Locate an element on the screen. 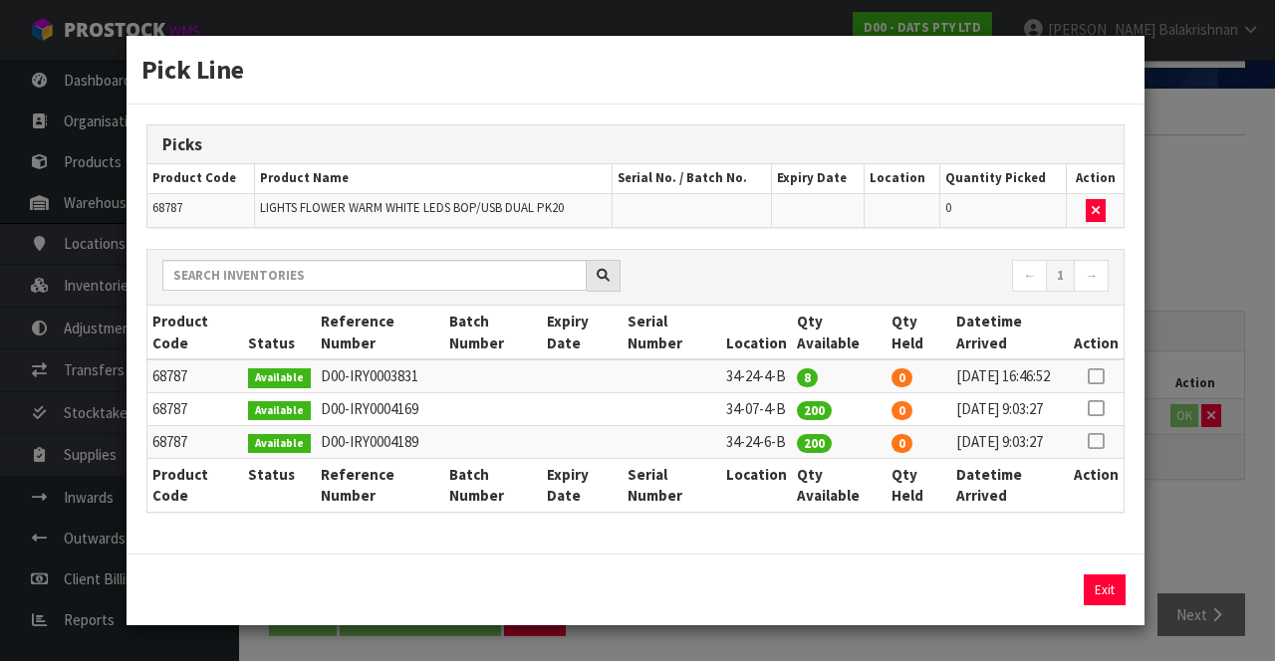 The image size is (1275, 661). a: 1 is located at coordinates (1060, 276).